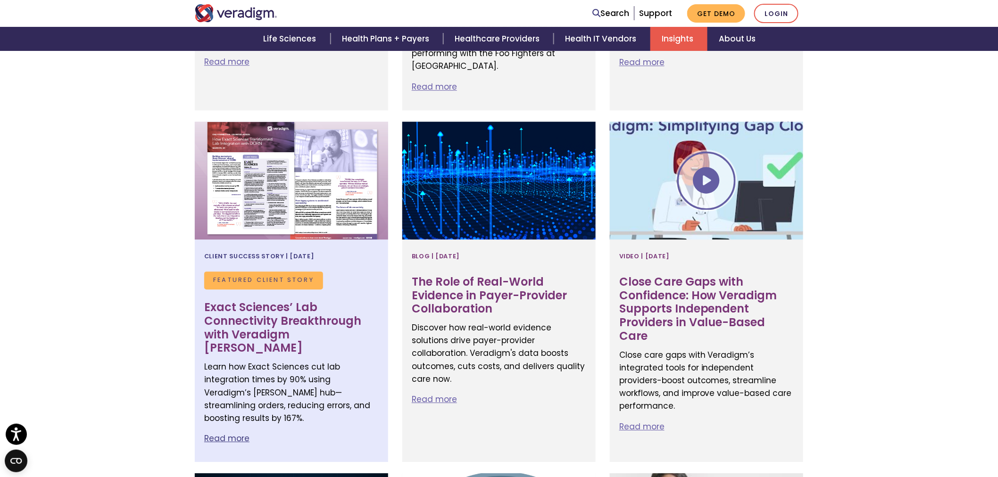 The image size is (998, 477). I want to click on p: Discover how real-world evidence solutions drive payer-provider collaboration. Veradigm's data bo..., so click(499, 354).